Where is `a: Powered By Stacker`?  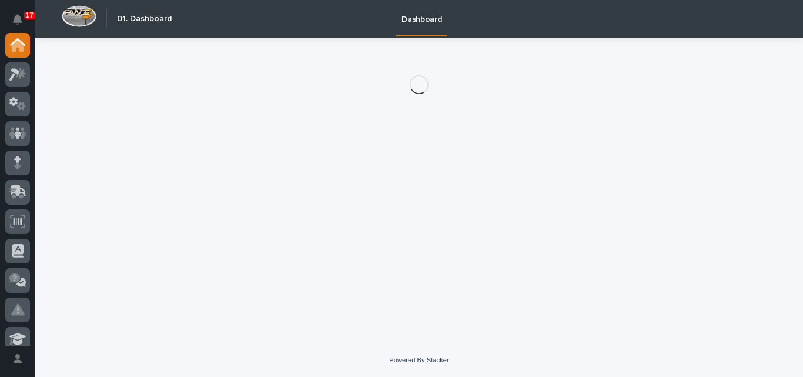 a: Powered By Stacker is located at coordinates (419, 360).